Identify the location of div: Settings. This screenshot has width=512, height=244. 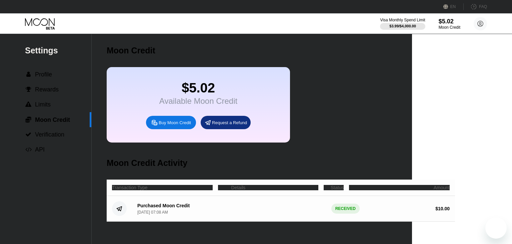
(58, 50).